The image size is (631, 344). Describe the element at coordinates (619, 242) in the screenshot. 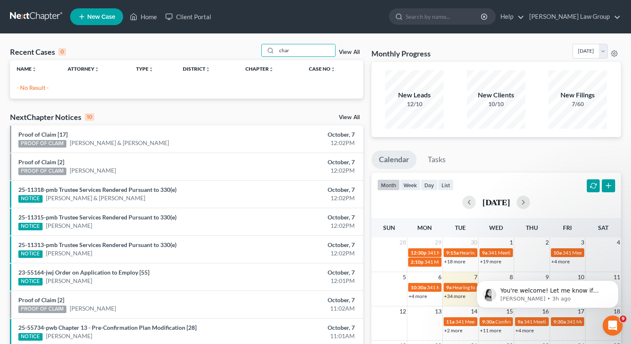

I see `span: 4` at that location.